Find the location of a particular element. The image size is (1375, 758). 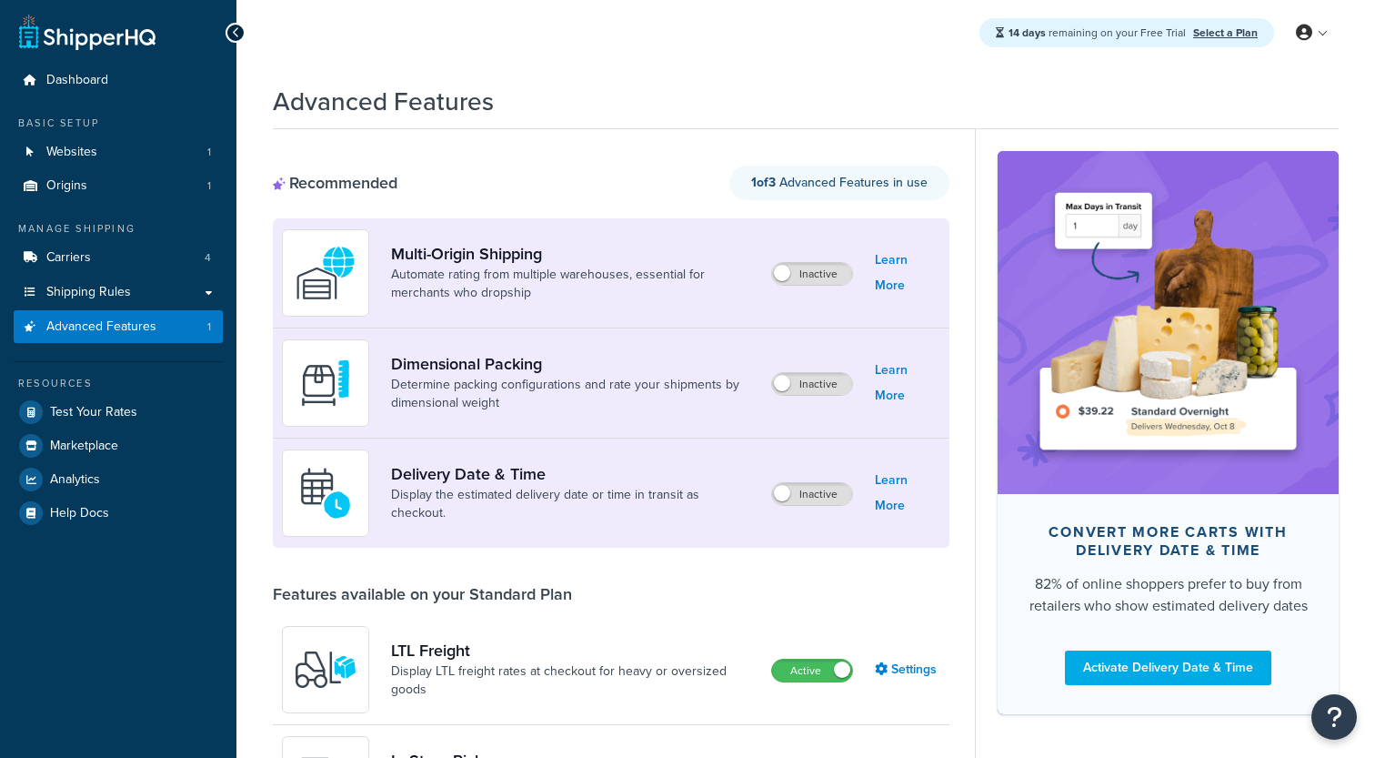

a: Activate Delivery Date & Time is located at coordinates (1168, 668).